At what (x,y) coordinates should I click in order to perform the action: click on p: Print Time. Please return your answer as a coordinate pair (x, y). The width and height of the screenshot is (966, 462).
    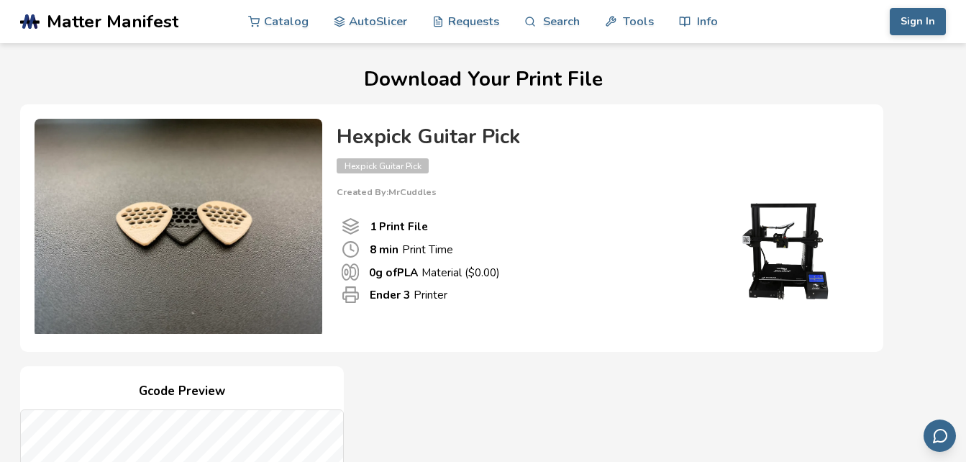
    Looking at the image, I should click on (411, 249).